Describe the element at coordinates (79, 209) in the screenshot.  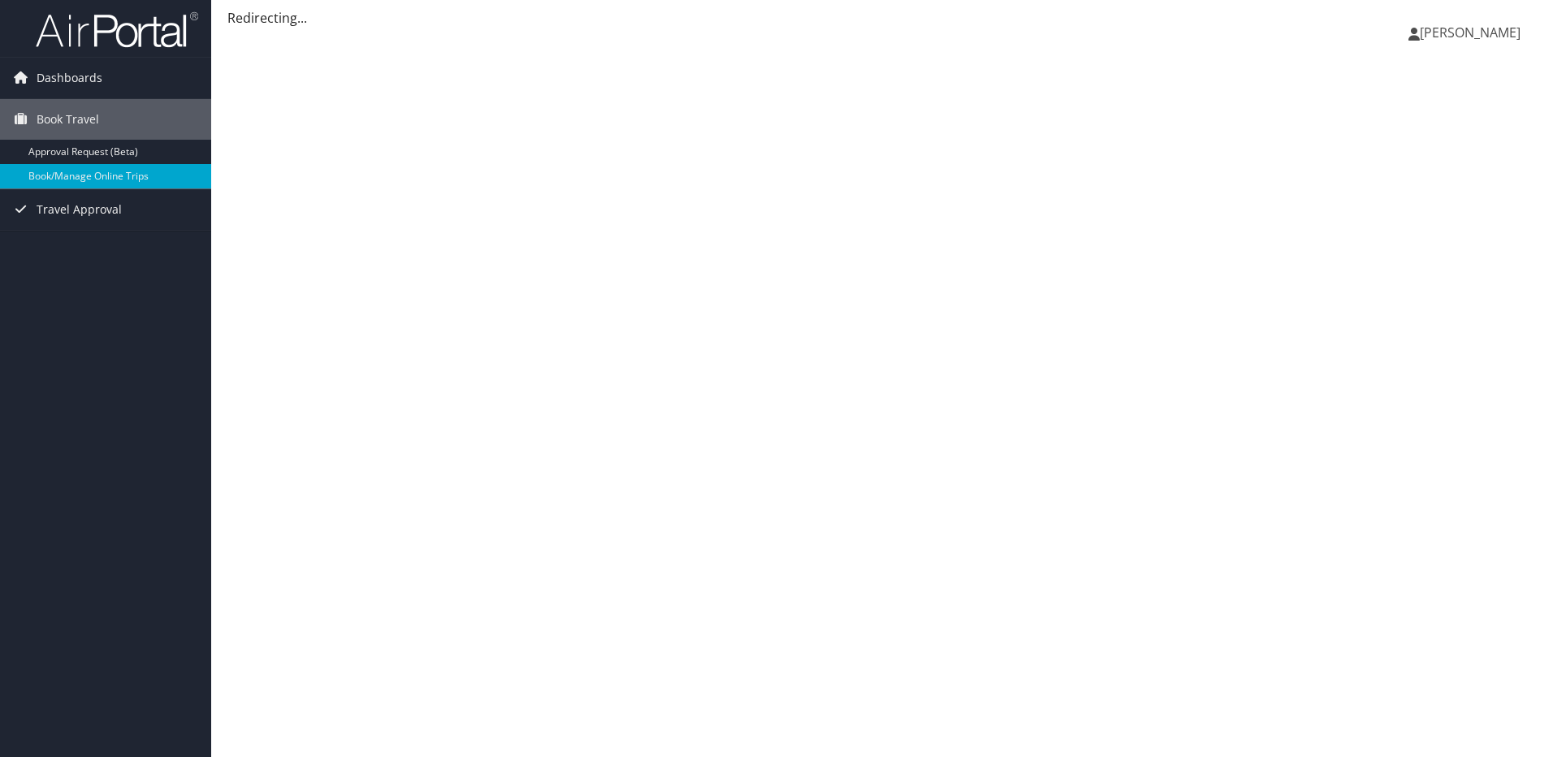
I see `span: Travel Approval` at that location.